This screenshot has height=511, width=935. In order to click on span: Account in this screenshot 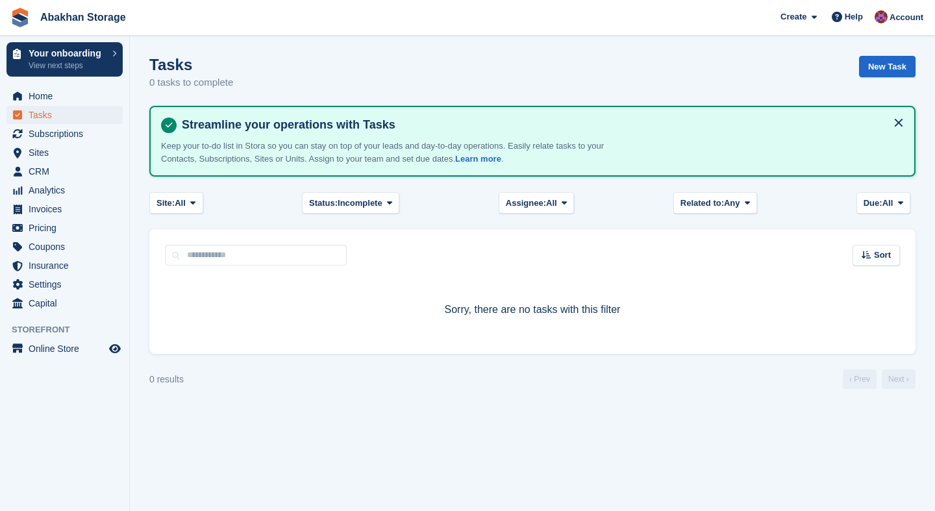, I will do `click(907, 18)`.